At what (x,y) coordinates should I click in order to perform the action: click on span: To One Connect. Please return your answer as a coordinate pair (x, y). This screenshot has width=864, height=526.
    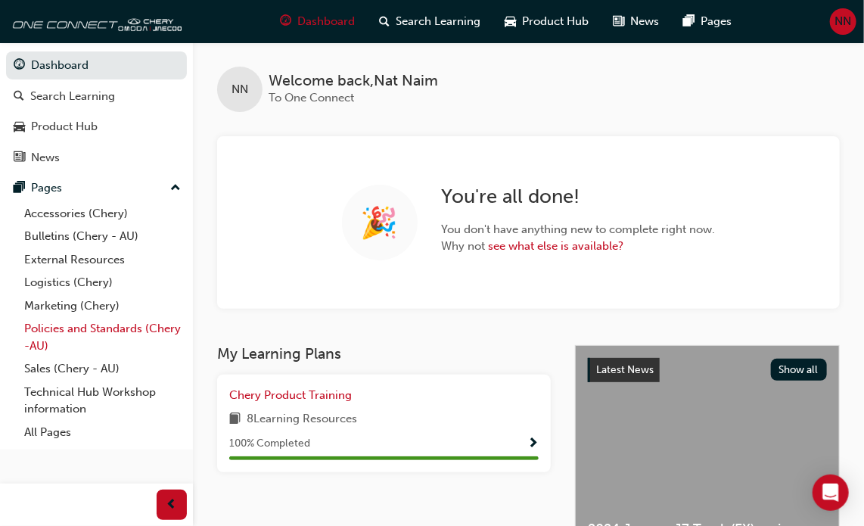
    Looking at the image, I should click on (311, 98).